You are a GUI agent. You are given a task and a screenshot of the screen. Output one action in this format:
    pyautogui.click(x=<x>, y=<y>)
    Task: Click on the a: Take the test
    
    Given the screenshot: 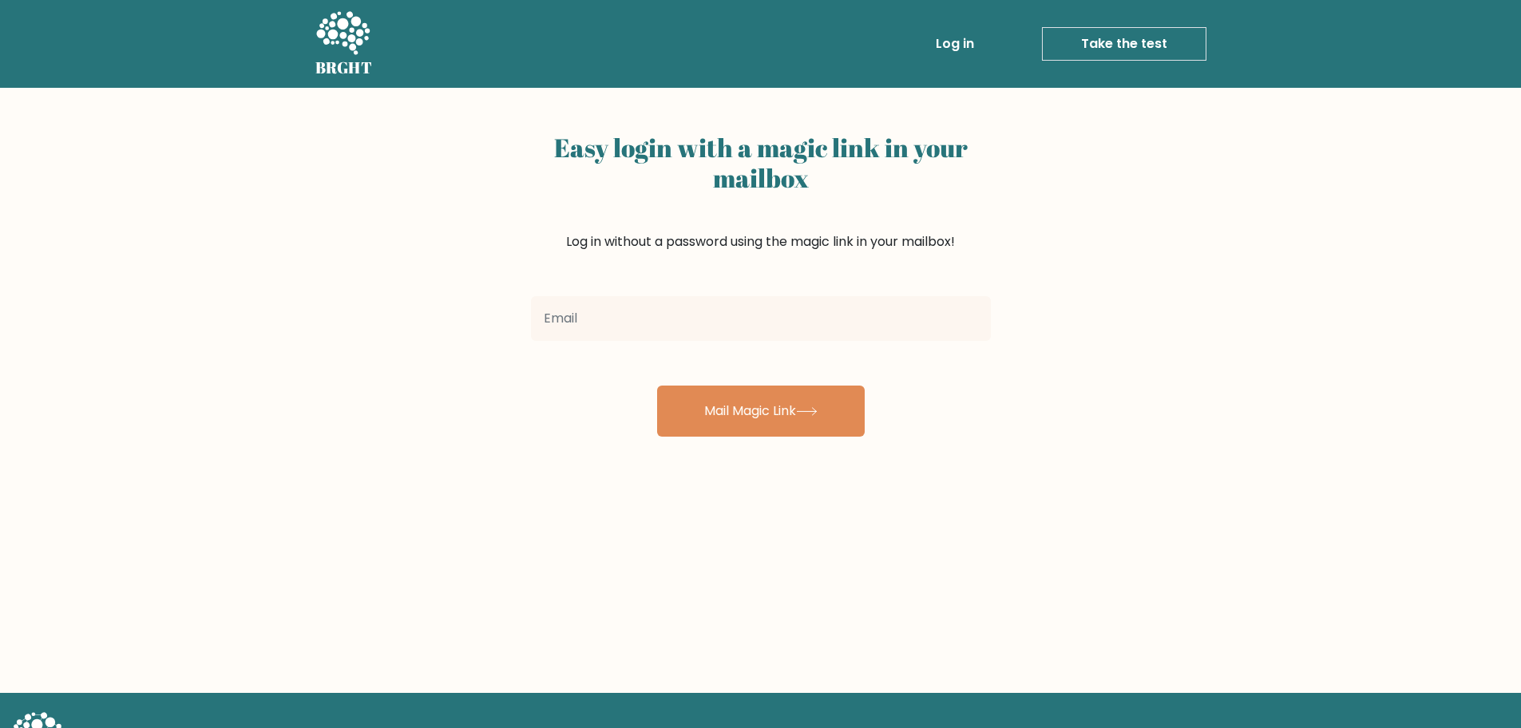 What is the action you would take?
    pyautogui.click(x=1124, y=44)
    